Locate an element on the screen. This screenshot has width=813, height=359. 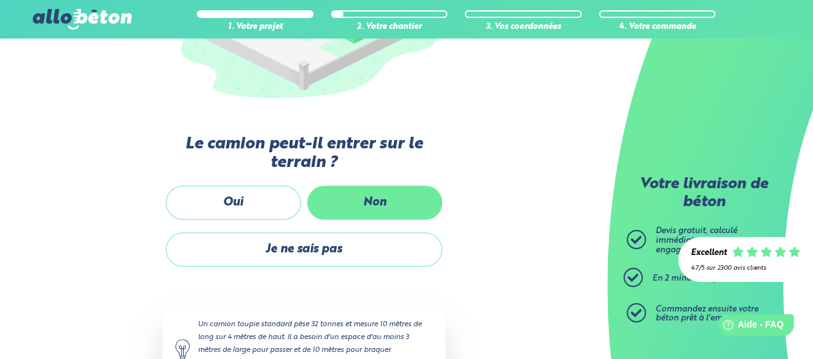
div: 1. Votre projet is located at coordinates (255, 27).